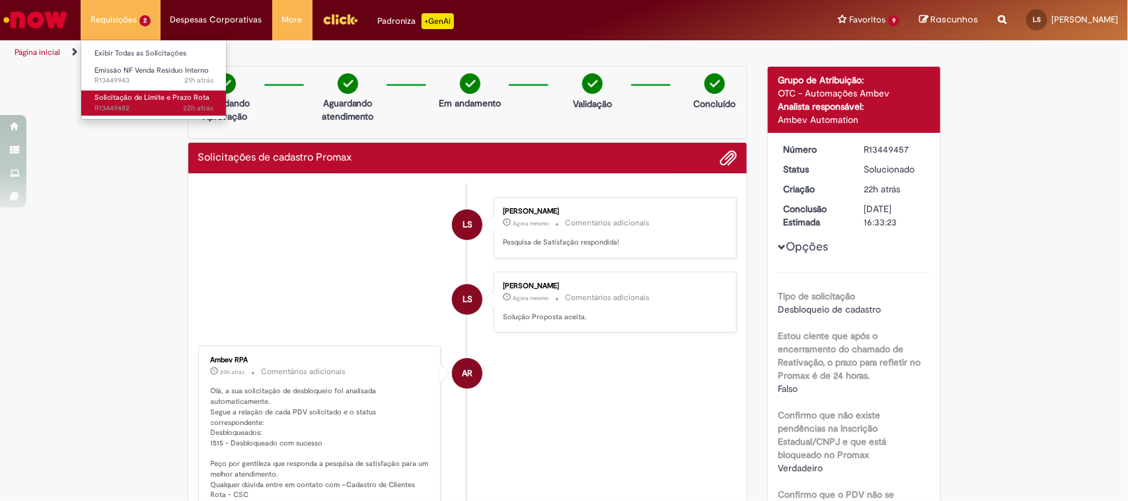 Image resolution: width=1128 pixels, height=501 pixels. Describe the element at coordinates (340, 19) in the screenshot. I see `img: click_logo_yellow_360x200.png` at that location.